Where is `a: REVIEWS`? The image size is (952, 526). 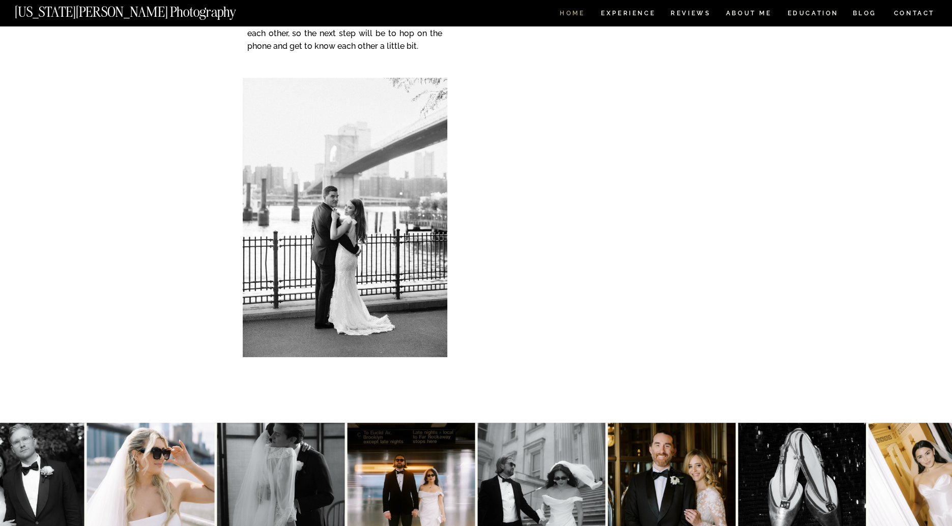 a: REVIEWS is located at coordinates (689, 14).